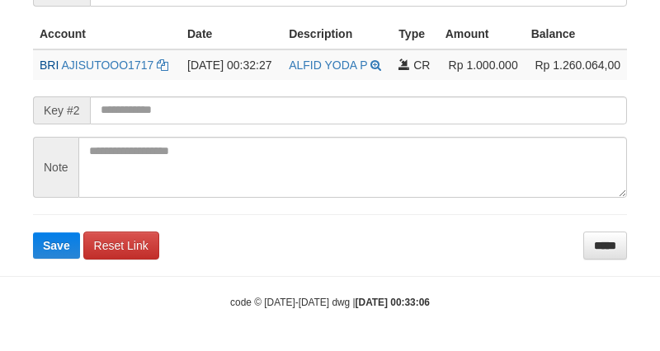 This screenshot has height=351, width=660. I want to click on th: Balance, so click(576, 34).